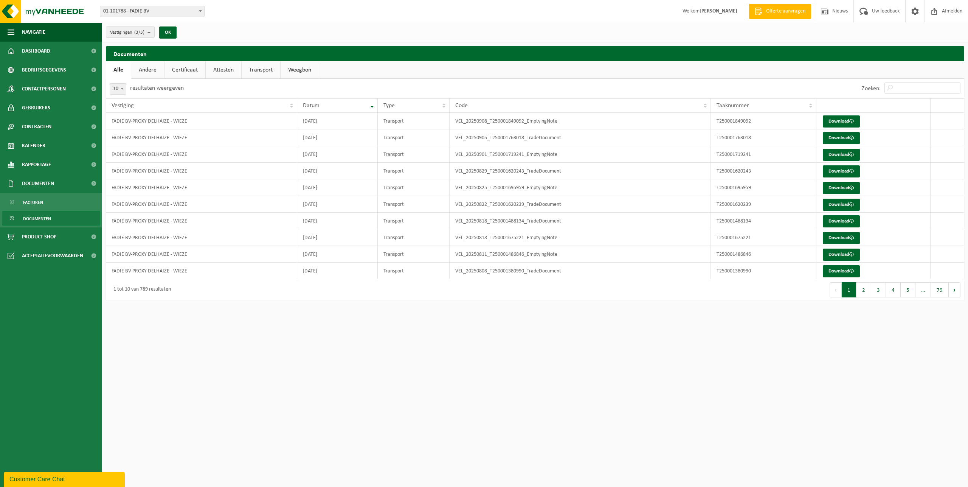 The image size is (968, 487). What do you see at coordinates (763, 254) in the screenshot?
I see `td: T250001486846` at bounding box center [763, 254].